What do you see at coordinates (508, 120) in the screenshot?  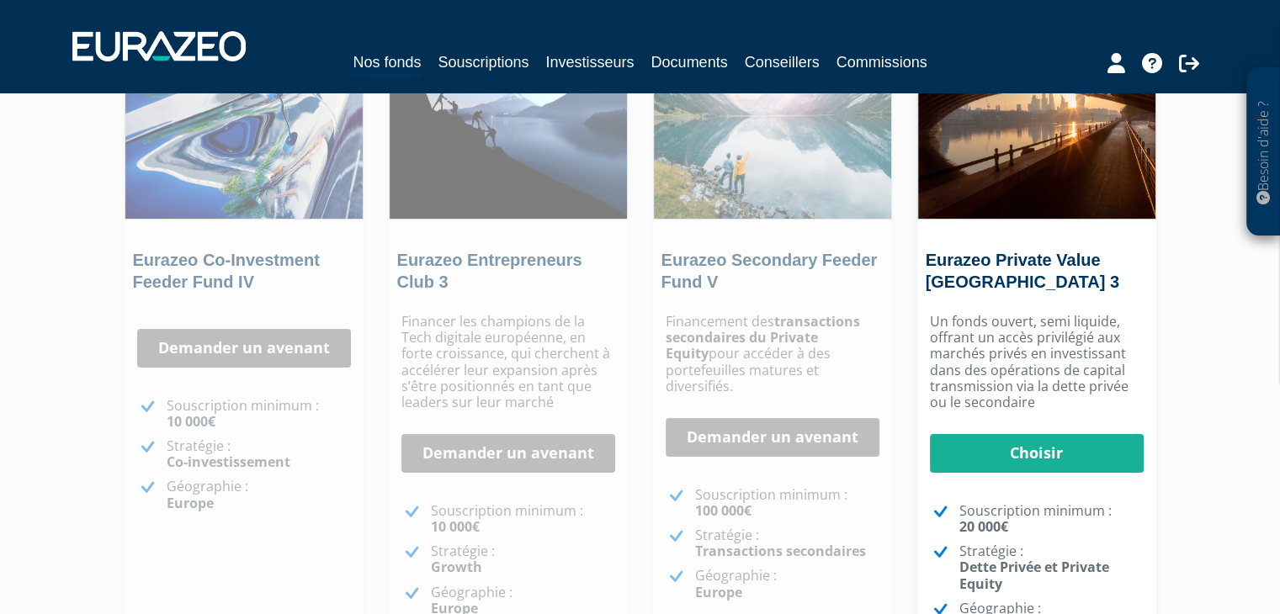 I see `img: Eurazeo Entrepreneurs Club 3` at bounding box center [508, 120].